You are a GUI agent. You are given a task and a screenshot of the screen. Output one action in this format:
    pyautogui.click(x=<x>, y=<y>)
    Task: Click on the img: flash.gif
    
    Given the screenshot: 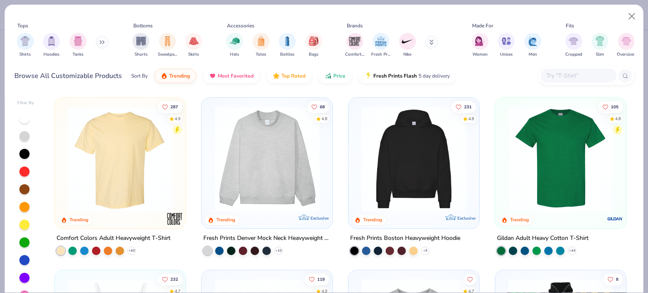 What is the action you would take?
    pyautogui.click(x=368, y=76)
    